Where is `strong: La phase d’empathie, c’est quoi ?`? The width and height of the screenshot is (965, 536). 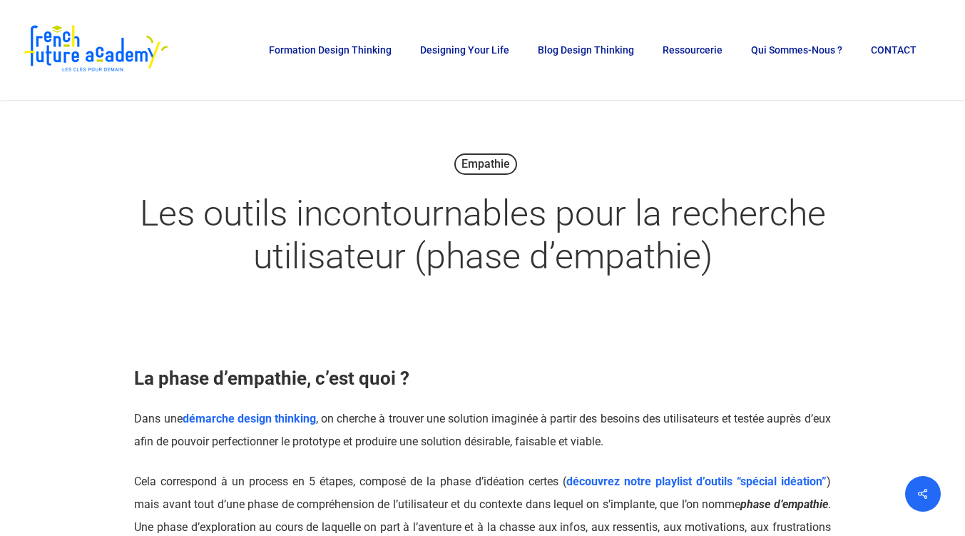
strong: La phase d’empathie, c’est quoi ? is located at coordinates (272, 378).